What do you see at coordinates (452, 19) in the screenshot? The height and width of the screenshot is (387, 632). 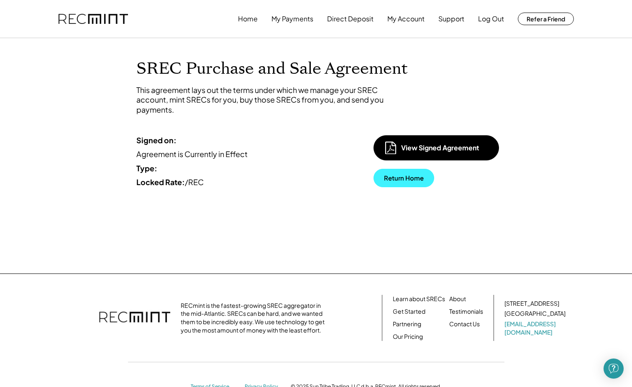 I see `button: Support` at bounding box center [452, 19].